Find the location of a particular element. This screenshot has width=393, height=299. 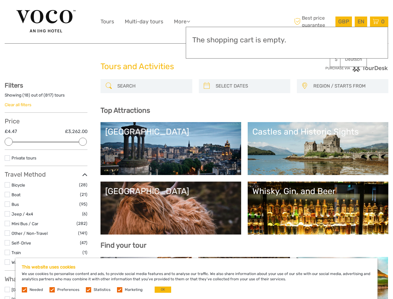

a: Other / Non-Travel is located at coordinates (30, 233).